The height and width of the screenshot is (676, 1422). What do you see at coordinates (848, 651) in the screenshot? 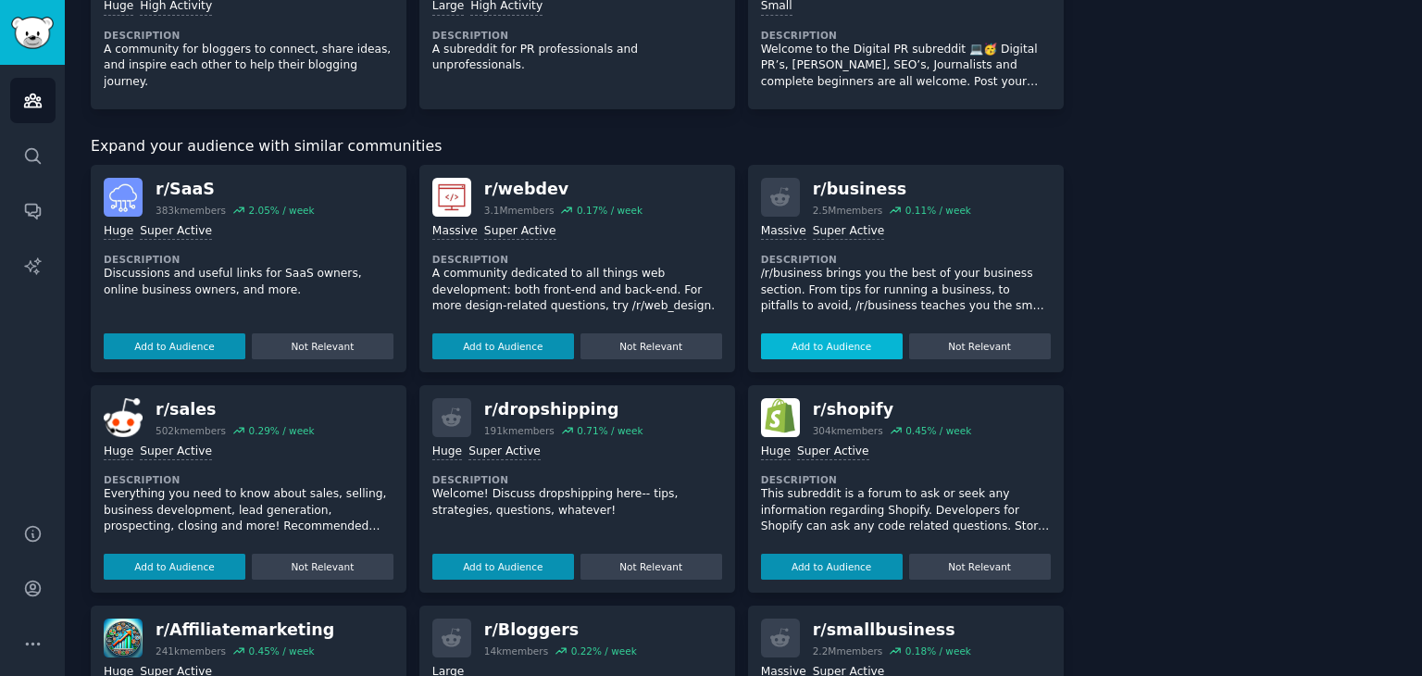
I see `div: 2.2M members` at bounding box center [848, 651].